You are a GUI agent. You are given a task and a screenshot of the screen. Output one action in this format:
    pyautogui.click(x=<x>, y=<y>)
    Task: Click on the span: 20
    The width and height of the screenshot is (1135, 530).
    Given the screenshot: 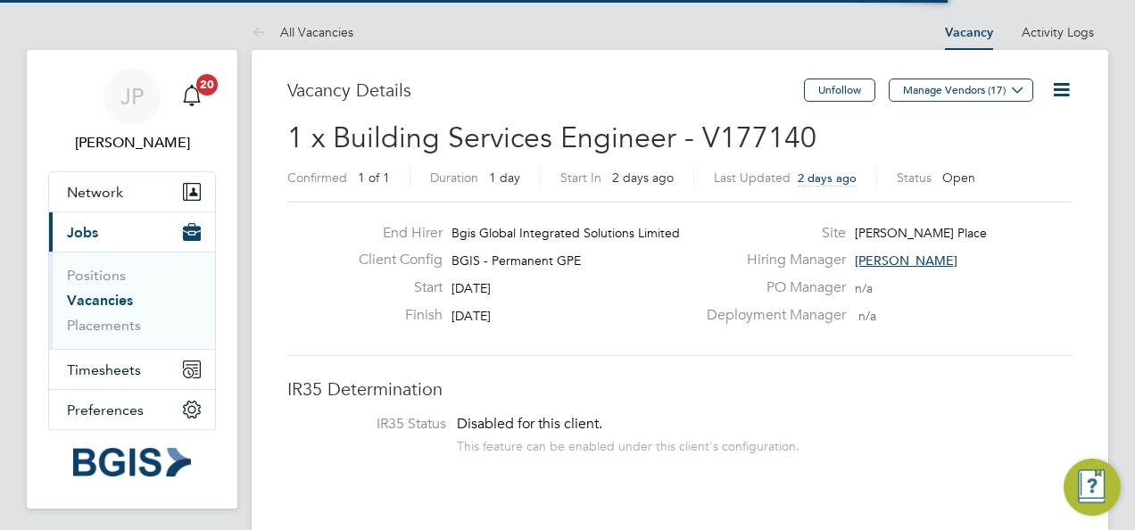 What is the action you would take?
    pyautogui.click(x=207, y=85)
    